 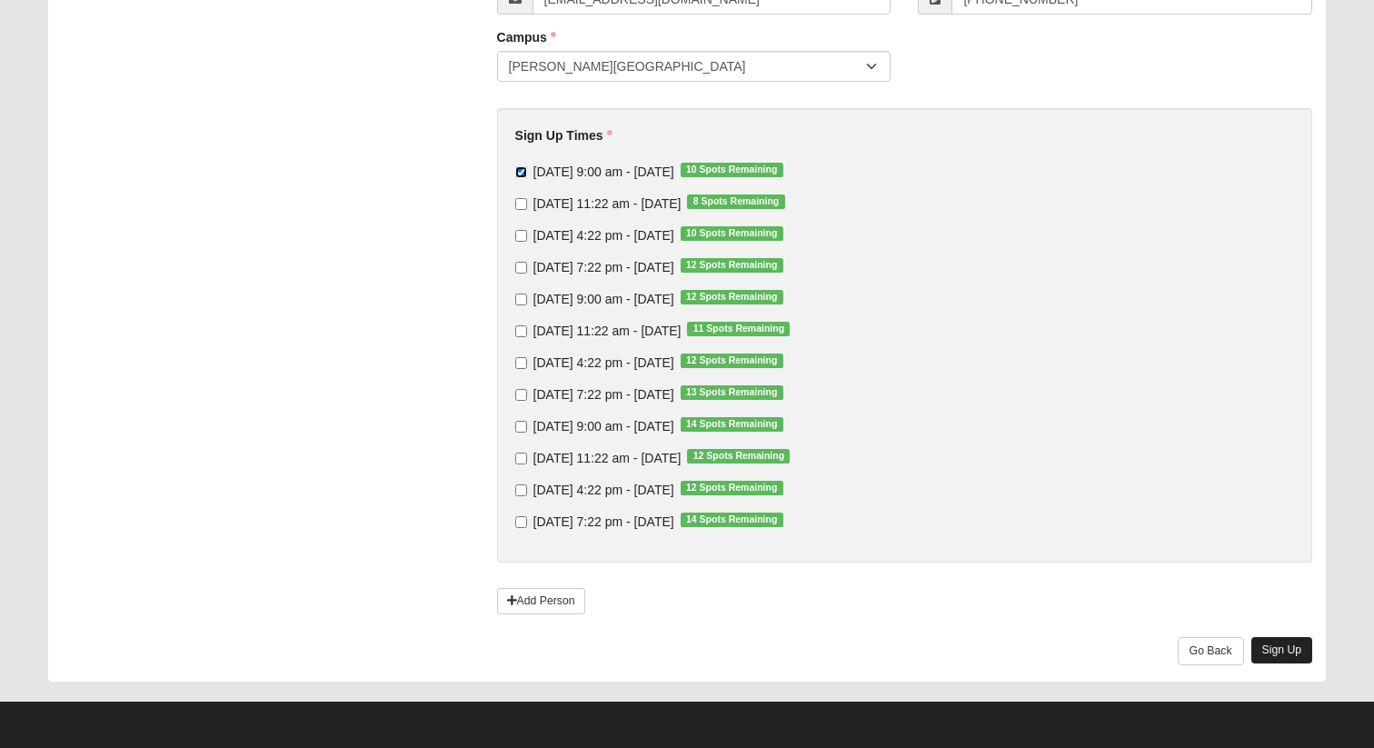 What do you see at coordinates (732, 393) in the screenshot?
I see `span: 13 Spots Remaining` at bounding box center [732, 393].